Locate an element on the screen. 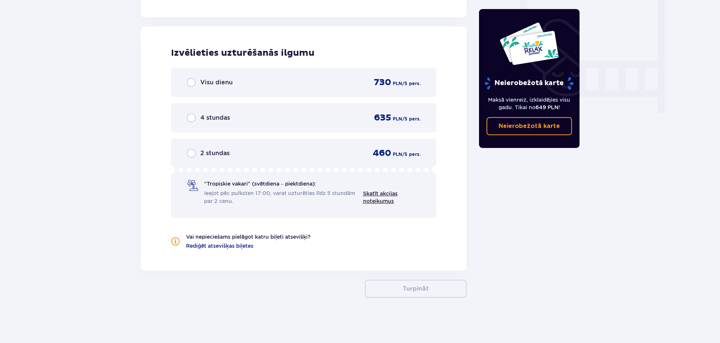  font: "Tropiskie vakari" (svētdiena – piektdiena): is located at coordinates (260, 184).